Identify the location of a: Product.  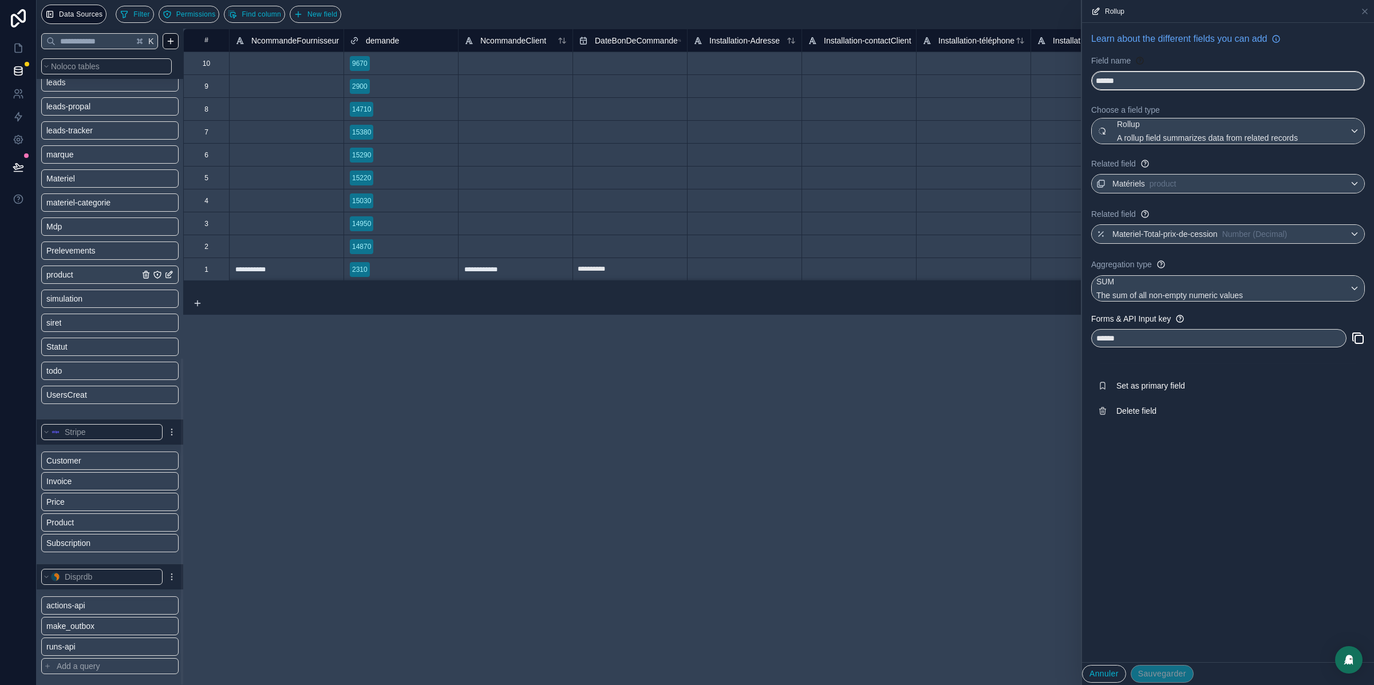
(98, 523).